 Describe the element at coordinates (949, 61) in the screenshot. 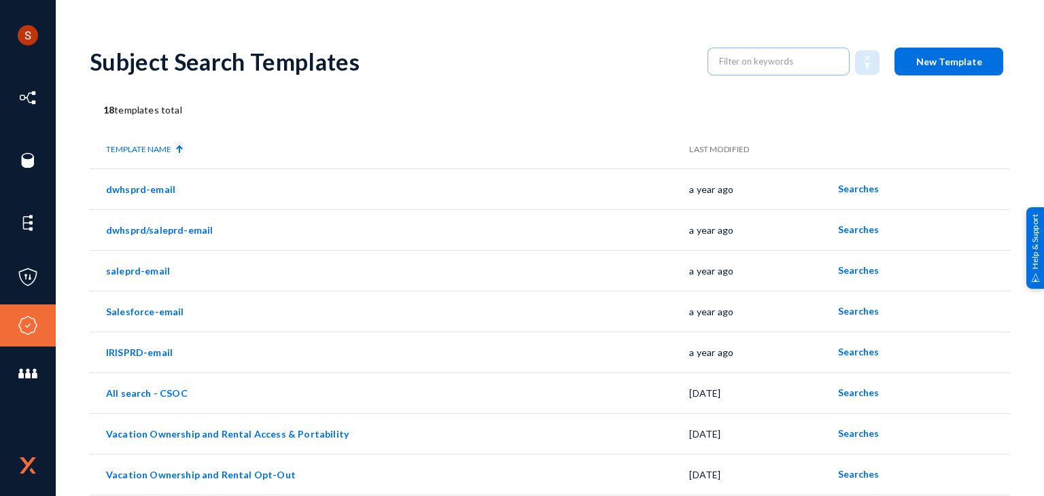

I see `button: New Template` at that location.